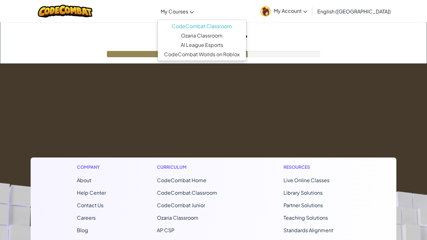 The width and height of the screenshot is (427, 240). Describe the element at coordinates (175, 11) in the screenshot. I see `span: My Courses` at that location.